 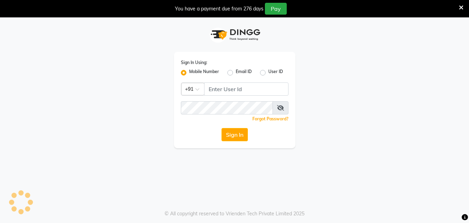 What do you see at coordinates (276, 9) in the screenshot?
I see `button: Pay` at bounding box center [276, 9].